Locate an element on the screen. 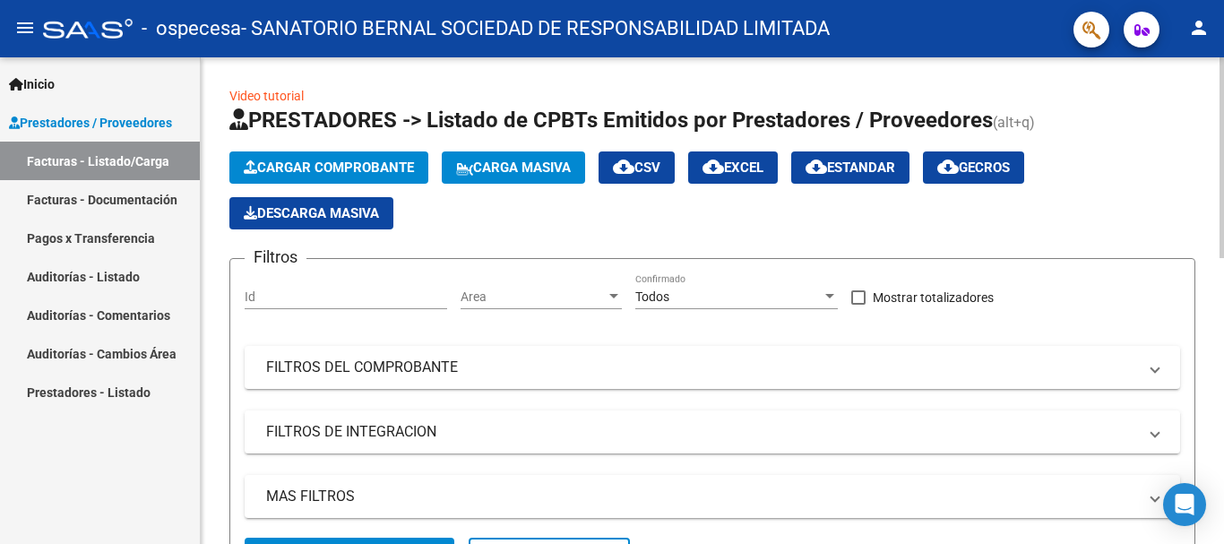 The width and height of the screenshot is (1224, 544). mat-expansion-panel-header: FILTROS DEL COMPROBANTE is located at coordinates (713, 367).